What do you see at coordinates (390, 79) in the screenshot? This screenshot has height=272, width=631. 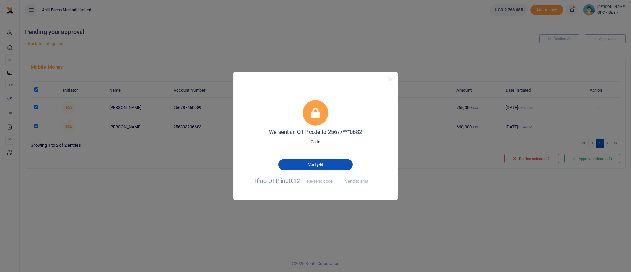 I see `button: Close` at bounding box center [390, 79].